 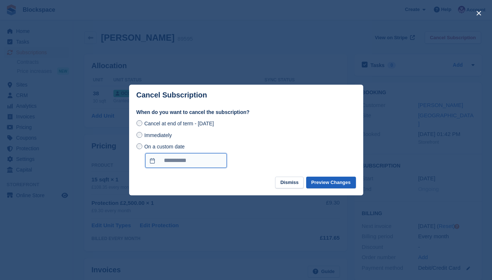 I want to click on button: close, so click(x=479, y=13).